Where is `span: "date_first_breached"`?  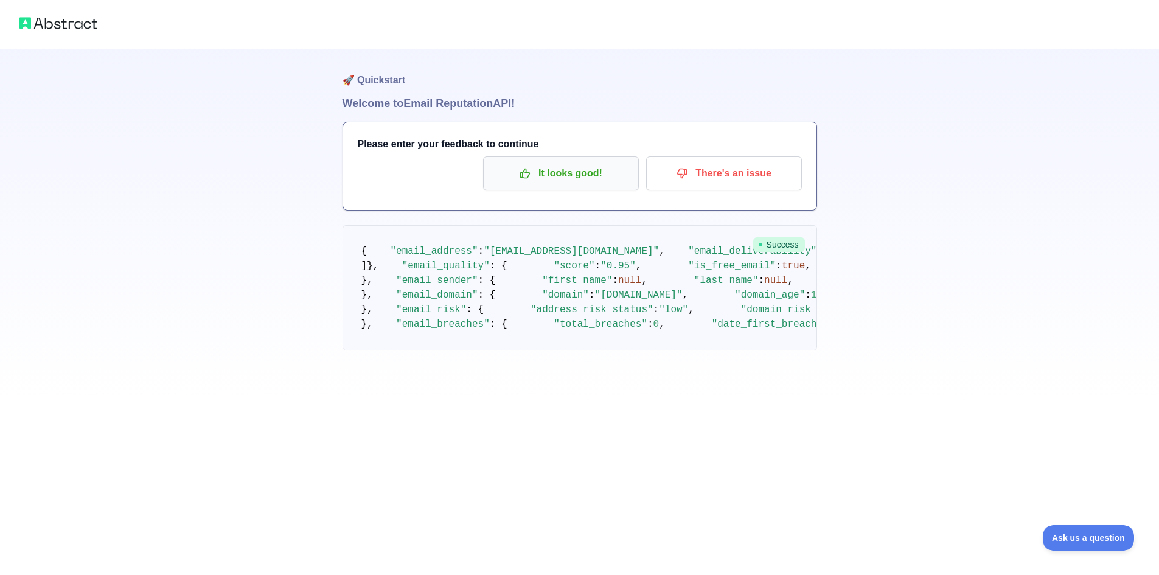 span: "date_first_breached" is located at coordinates (773, 324).